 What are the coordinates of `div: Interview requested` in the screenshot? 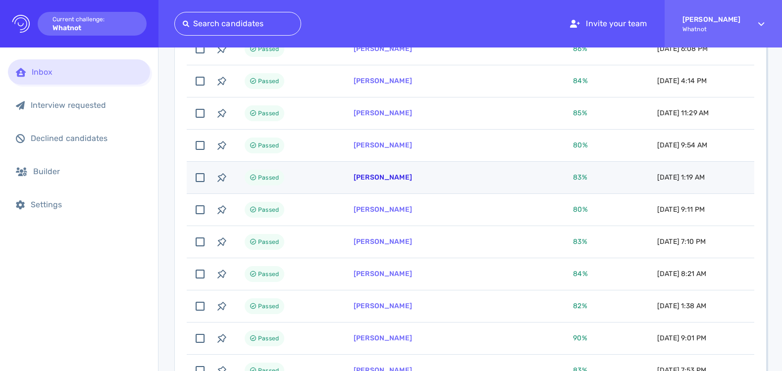 It's located at (86, 105).